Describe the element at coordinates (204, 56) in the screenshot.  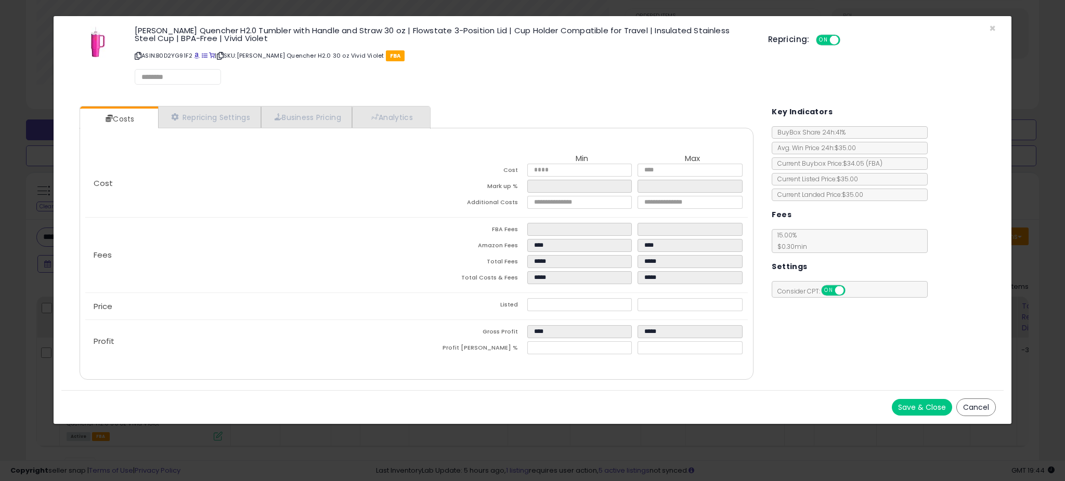
I see `a: All offer listings` at that location.